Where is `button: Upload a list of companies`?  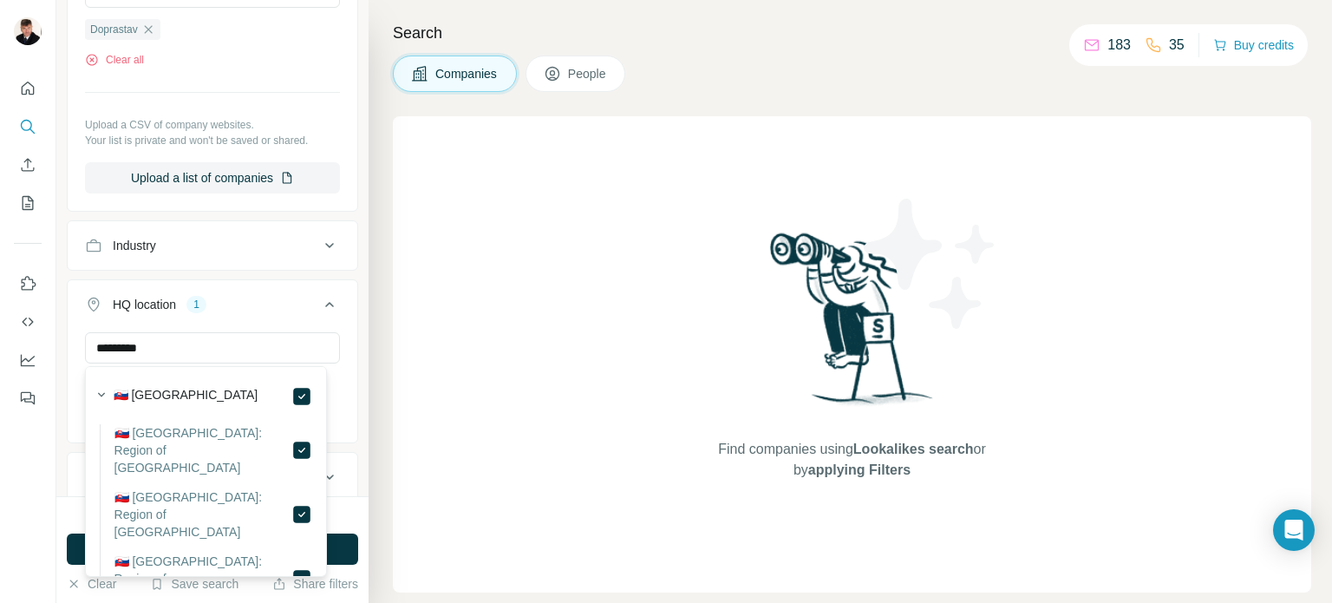
button: Upload a list of companies is located at coordinates (212, 178).